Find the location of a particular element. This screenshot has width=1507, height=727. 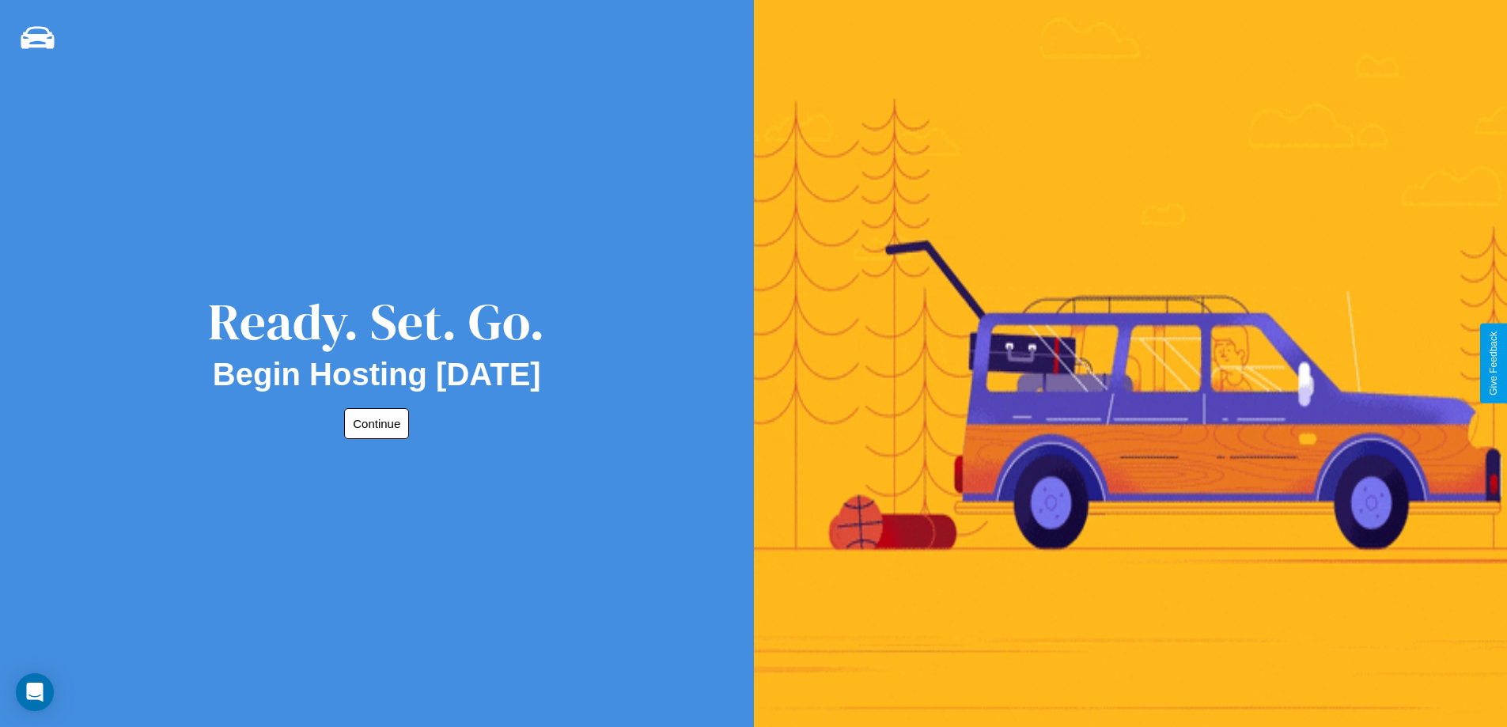

div: Give Feedback is located at coordinates (1494, 363).